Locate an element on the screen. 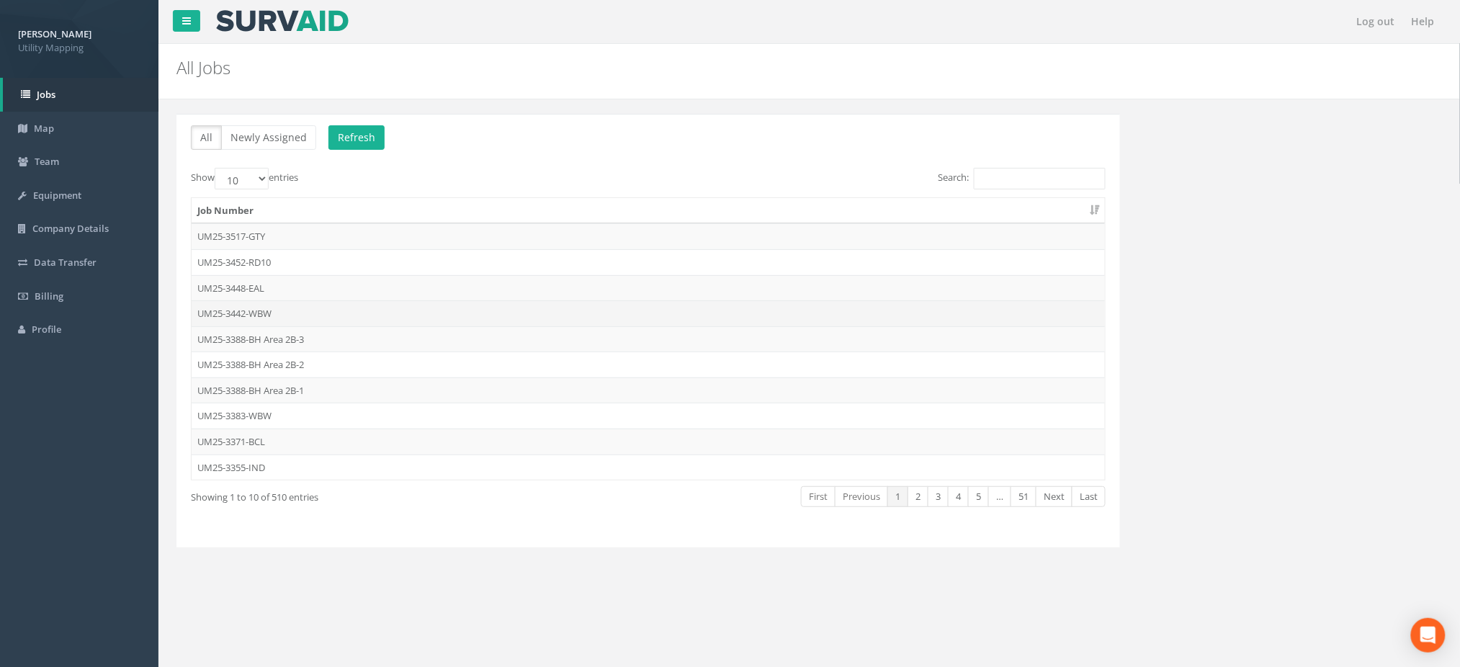 The image size is (1460, 667). td: UM25-3442-WBW is located at coordinates (648, 313).